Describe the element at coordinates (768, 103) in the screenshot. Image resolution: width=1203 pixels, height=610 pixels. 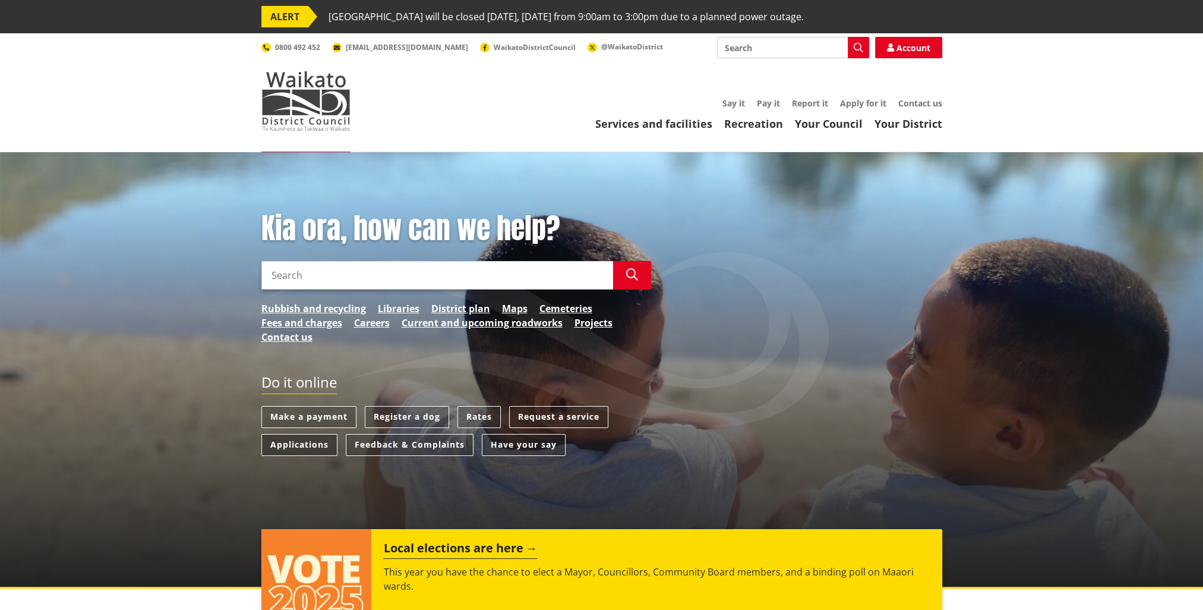
I see `a: Pay it` at that location.